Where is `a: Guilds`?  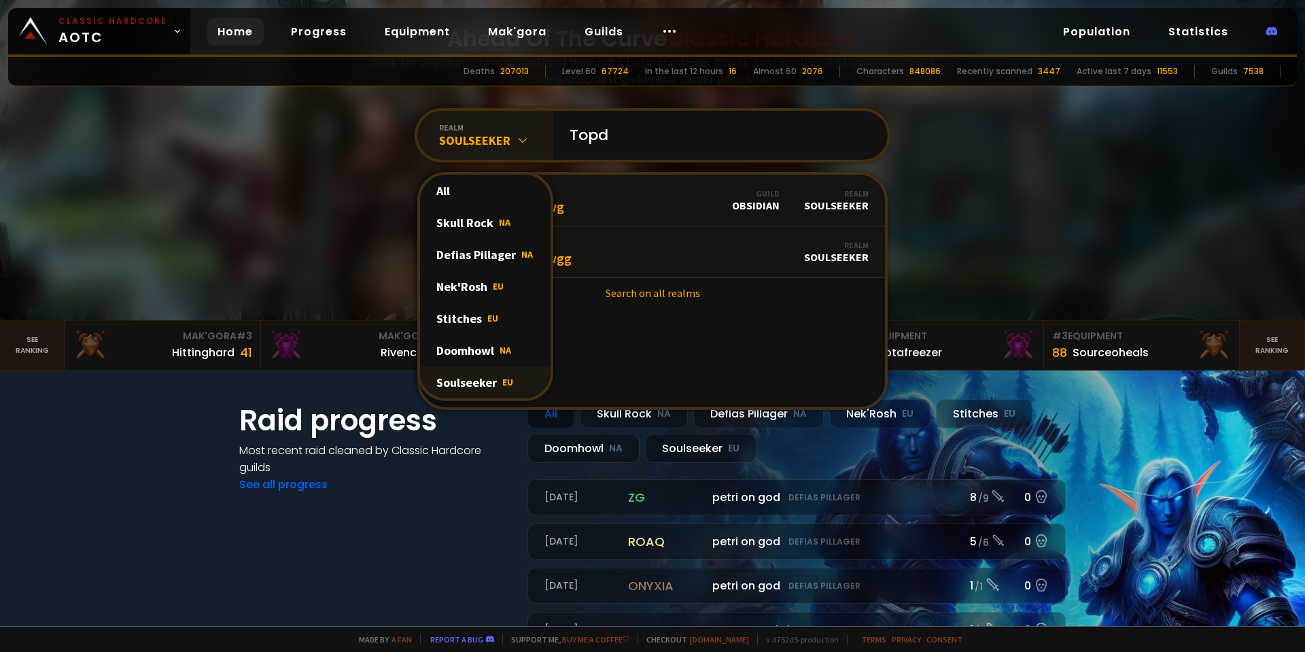 a: Guilds is located at coordinates (604, 31).